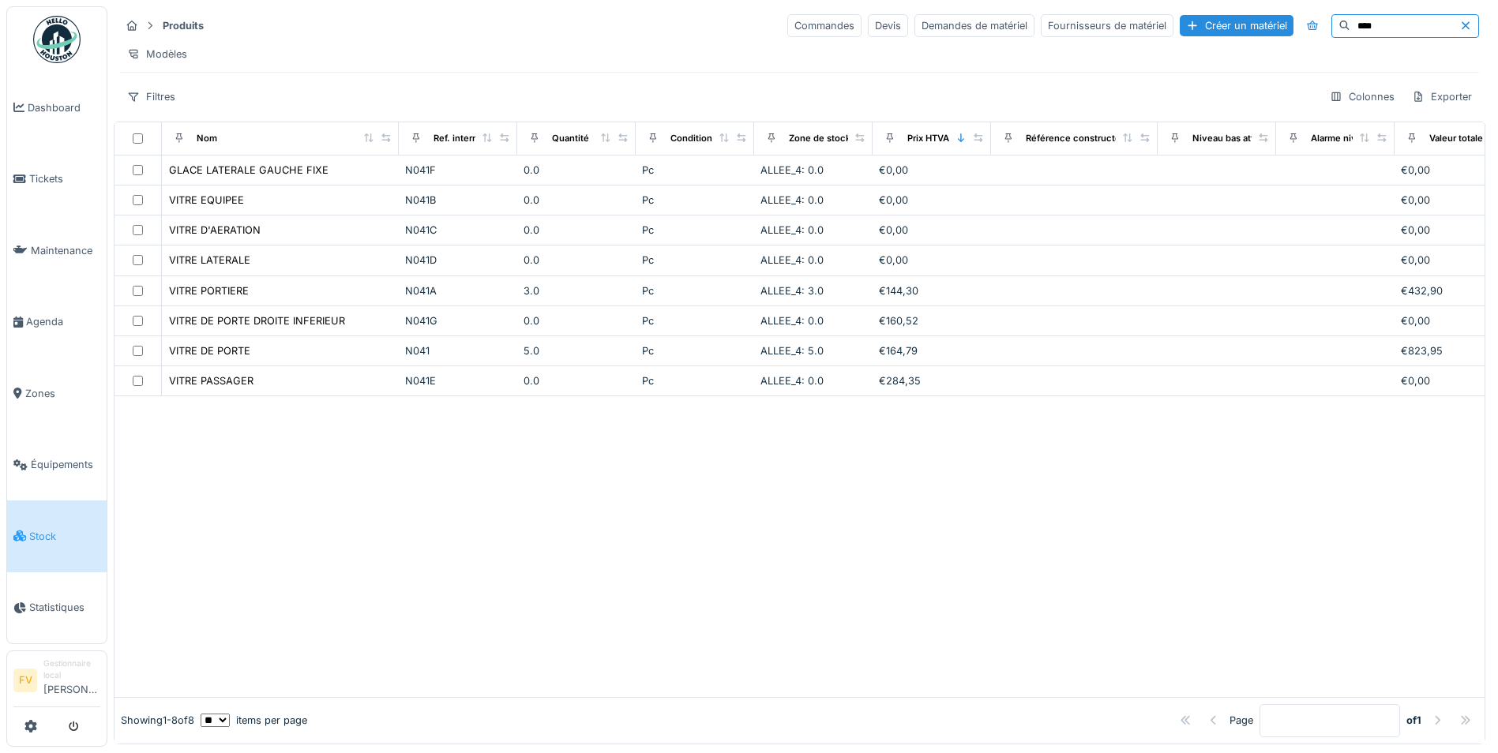  I want to click on a: Agenda, so click(57, 322).